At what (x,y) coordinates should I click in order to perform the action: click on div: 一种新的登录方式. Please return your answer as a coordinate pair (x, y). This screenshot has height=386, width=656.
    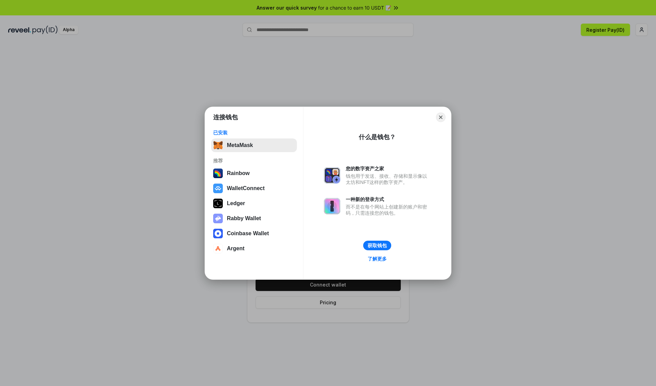
    Looking at the image, I should click on (388, 199).